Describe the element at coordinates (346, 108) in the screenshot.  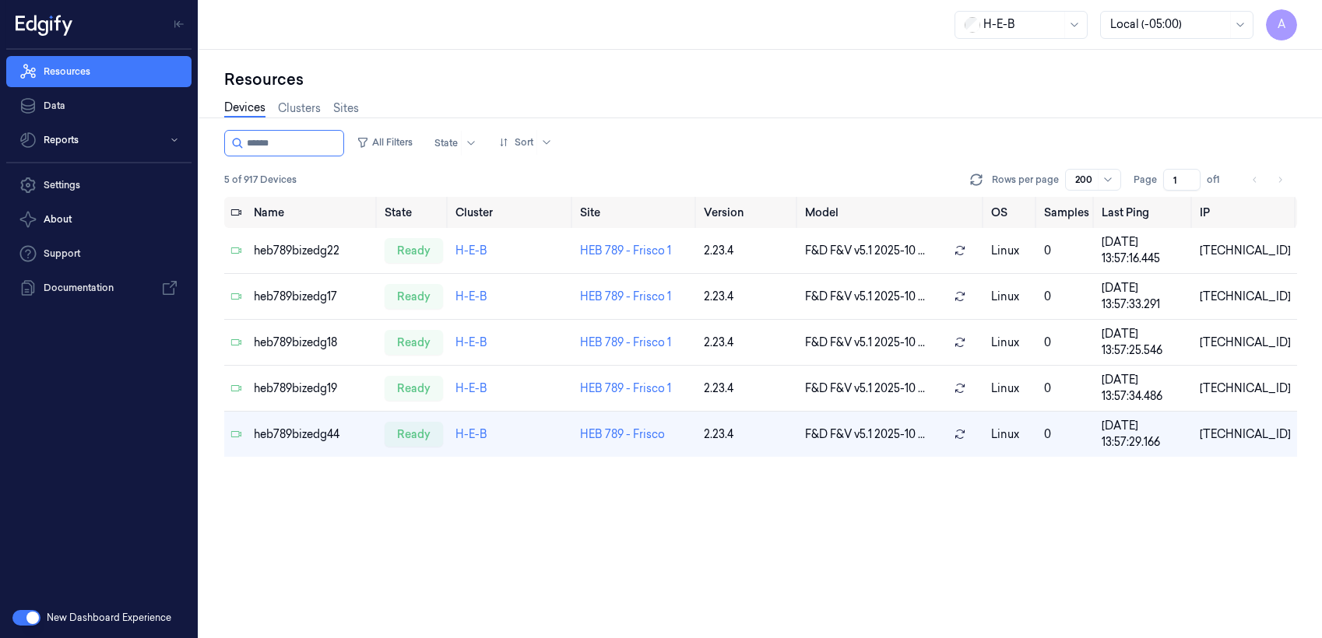
I see `a: Sites` at that location.